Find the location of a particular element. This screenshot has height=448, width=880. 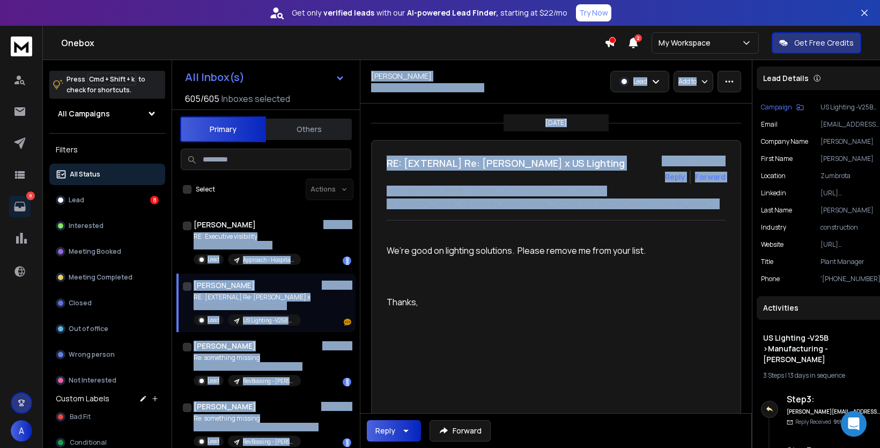

button: Lead8 is located at coordinates (107, 200).